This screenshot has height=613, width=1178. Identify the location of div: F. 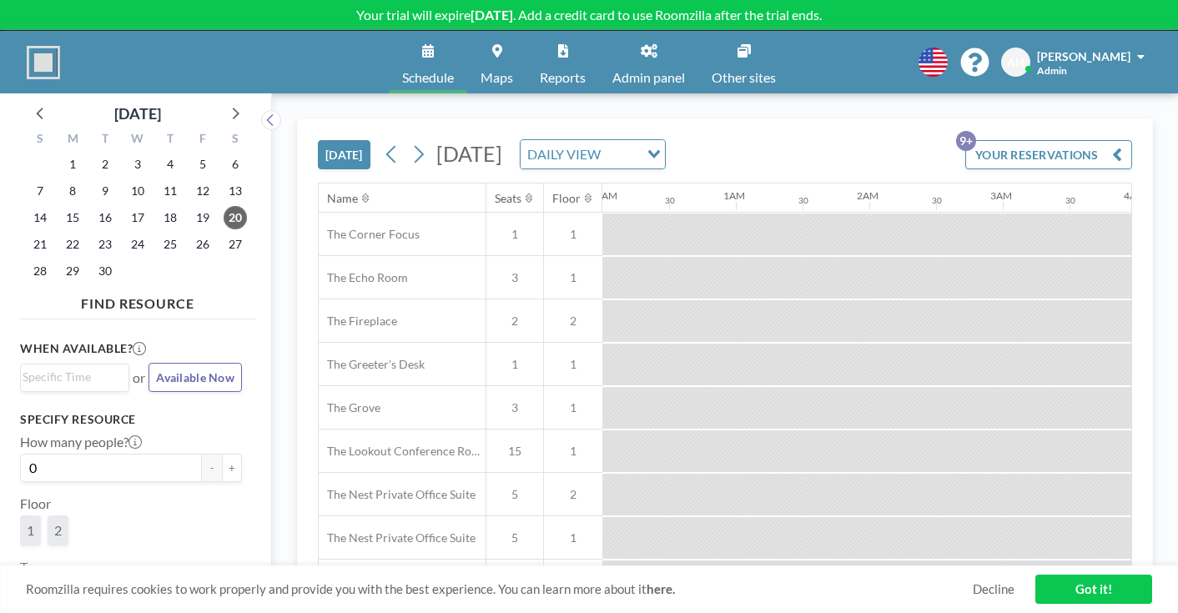
(202, 140).